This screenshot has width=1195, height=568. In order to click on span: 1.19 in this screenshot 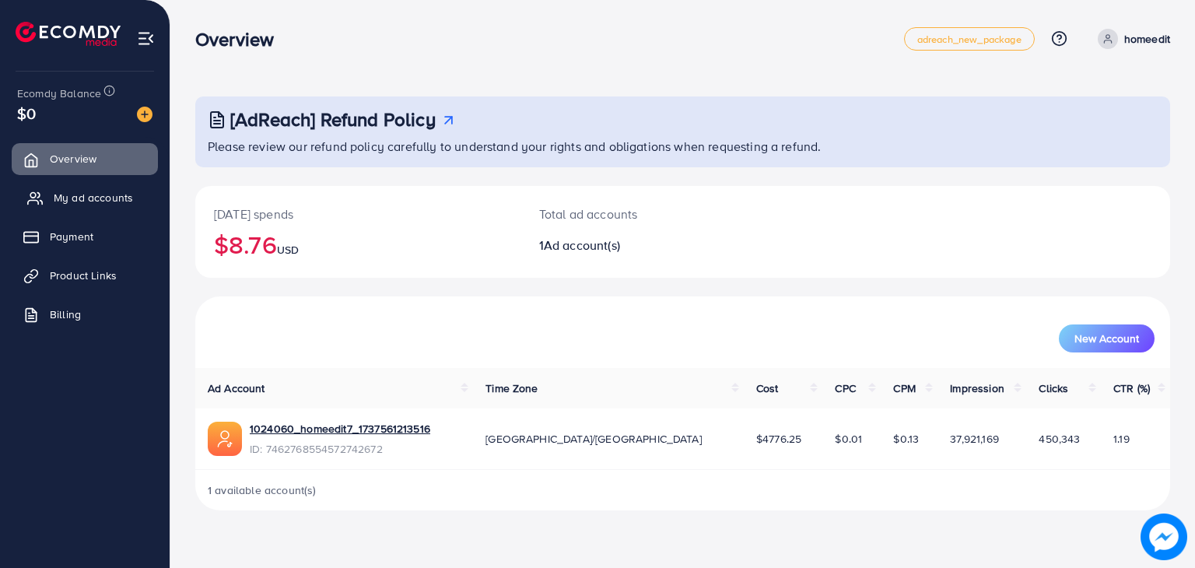, I will do `click(1121, 439)`.